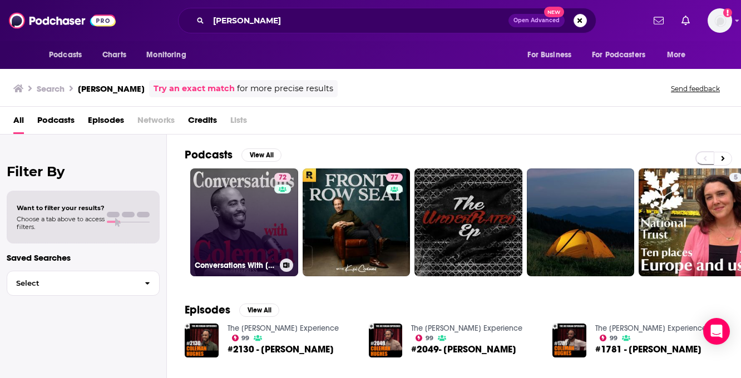 The image size is (741, 378). Describe the element at coordinates (106, 122) in the screenshot. I see `a: Episodes` at that location.